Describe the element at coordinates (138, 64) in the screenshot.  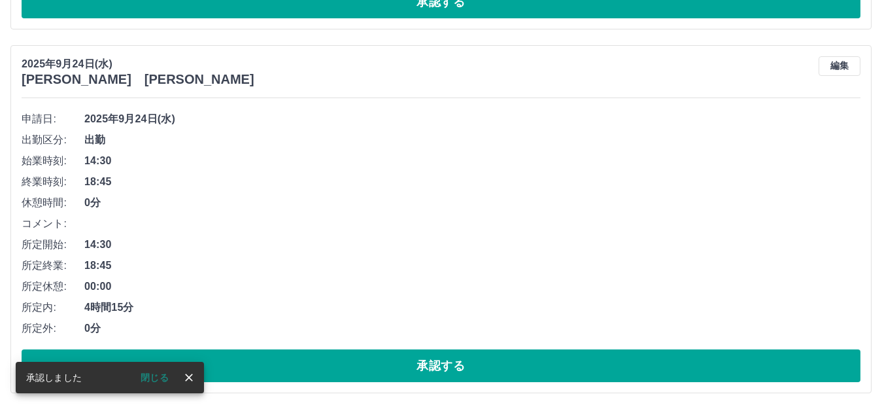
I see `p: 2025年9月24日(水)` at that location.